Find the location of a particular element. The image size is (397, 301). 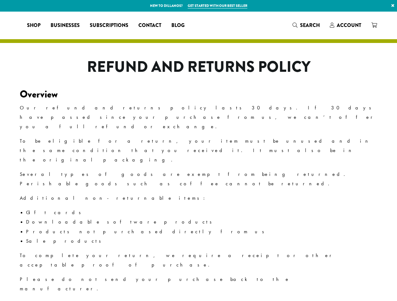

a: Shop is located at coordinates (34, 25).